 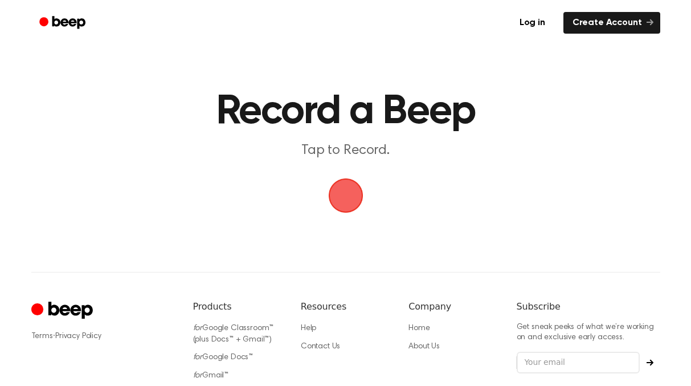 I want to click on a: forGoogle Docs™, so click(x=223, y=357).